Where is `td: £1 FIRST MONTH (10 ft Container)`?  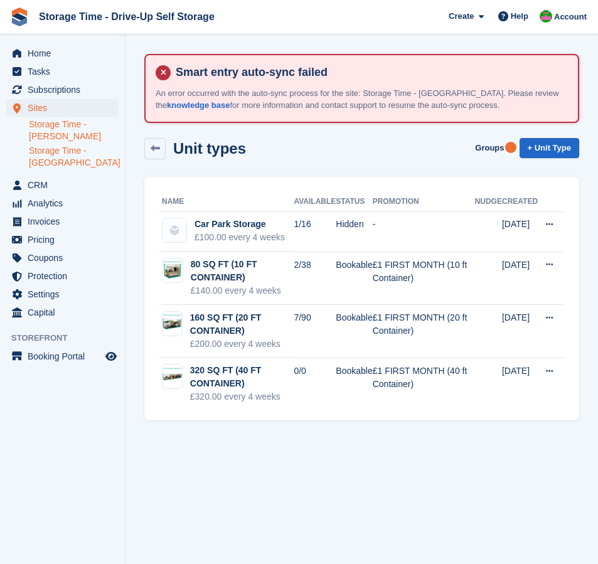
td: £1 FIRST MONTH (10 ft Container) is located at coordinates (424, 278).